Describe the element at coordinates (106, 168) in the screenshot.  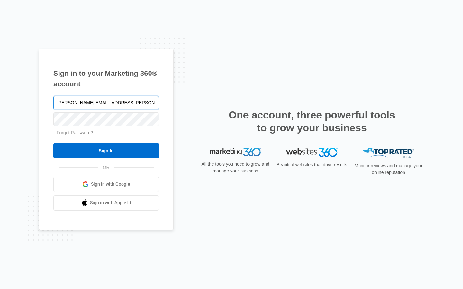
I see `span: OR` at that location.